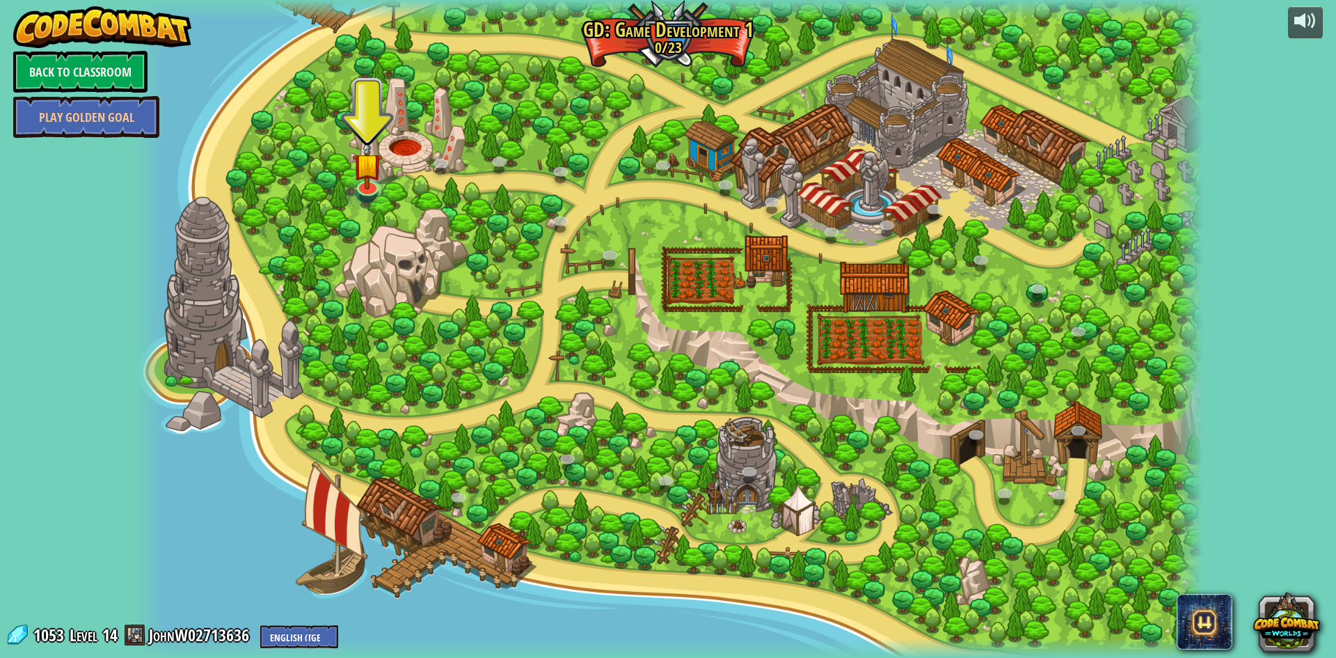 The width and height of the screenshot is (1336, 658). I want to click on a: Play Golden Goal, so click(86, 117).